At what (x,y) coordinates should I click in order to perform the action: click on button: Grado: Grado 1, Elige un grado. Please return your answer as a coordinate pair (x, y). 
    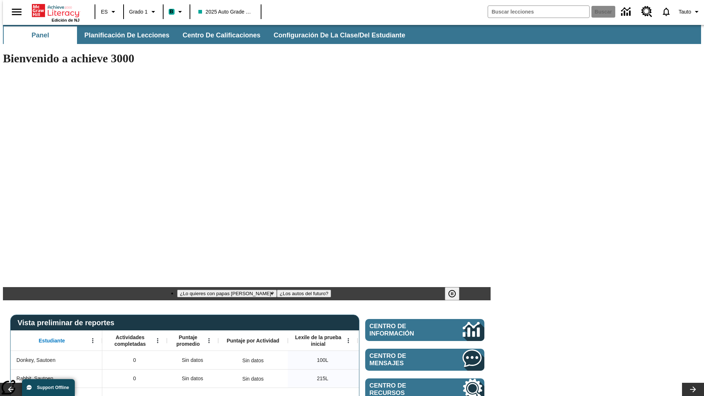
    Looking at the image, I should click on (143, 12).